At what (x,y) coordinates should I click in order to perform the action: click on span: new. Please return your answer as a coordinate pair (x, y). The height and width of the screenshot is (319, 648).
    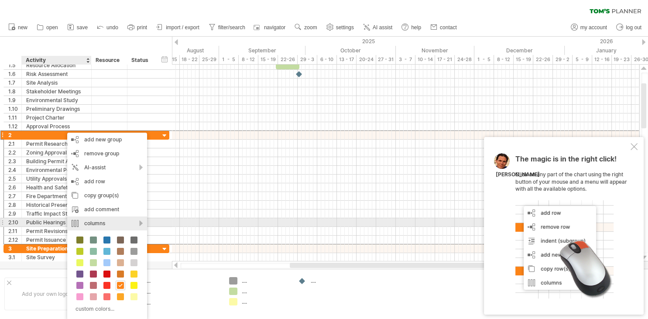
    Looking at the image, I should click on (23, 28).